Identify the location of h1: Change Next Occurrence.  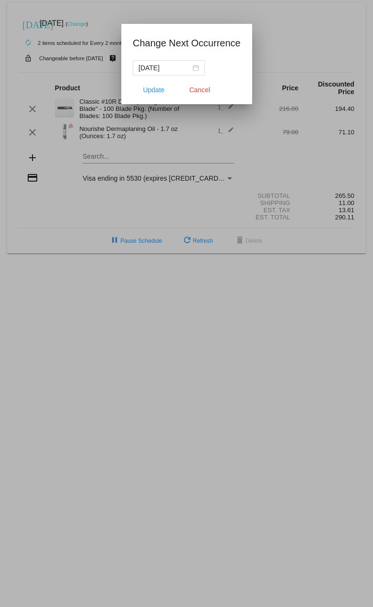
(187, 43).